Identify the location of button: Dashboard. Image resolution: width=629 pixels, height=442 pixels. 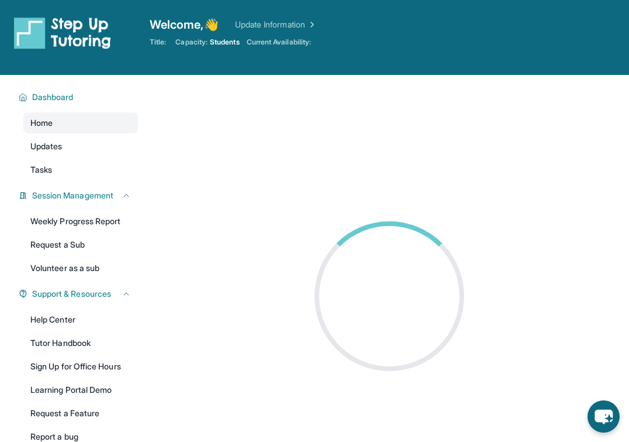
(79, 97).